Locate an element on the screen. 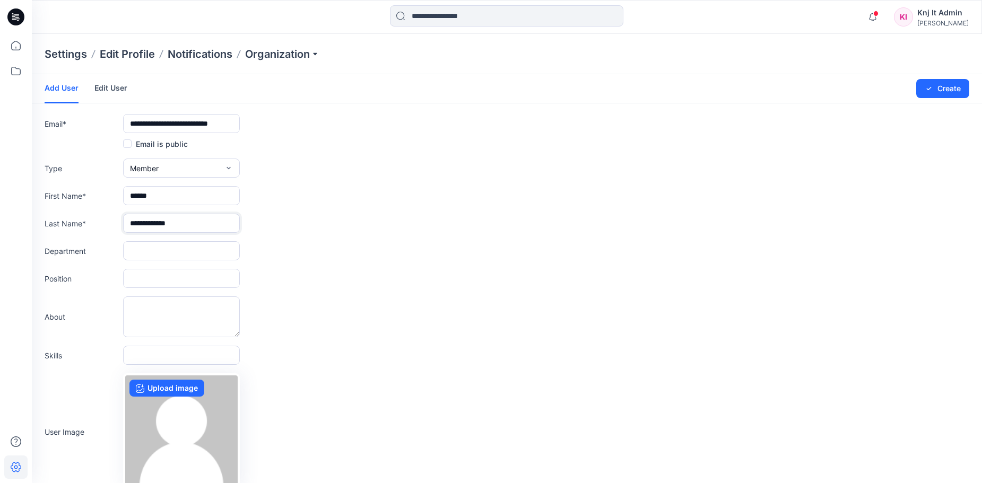  div: KI is located at coordinates (904, 17).